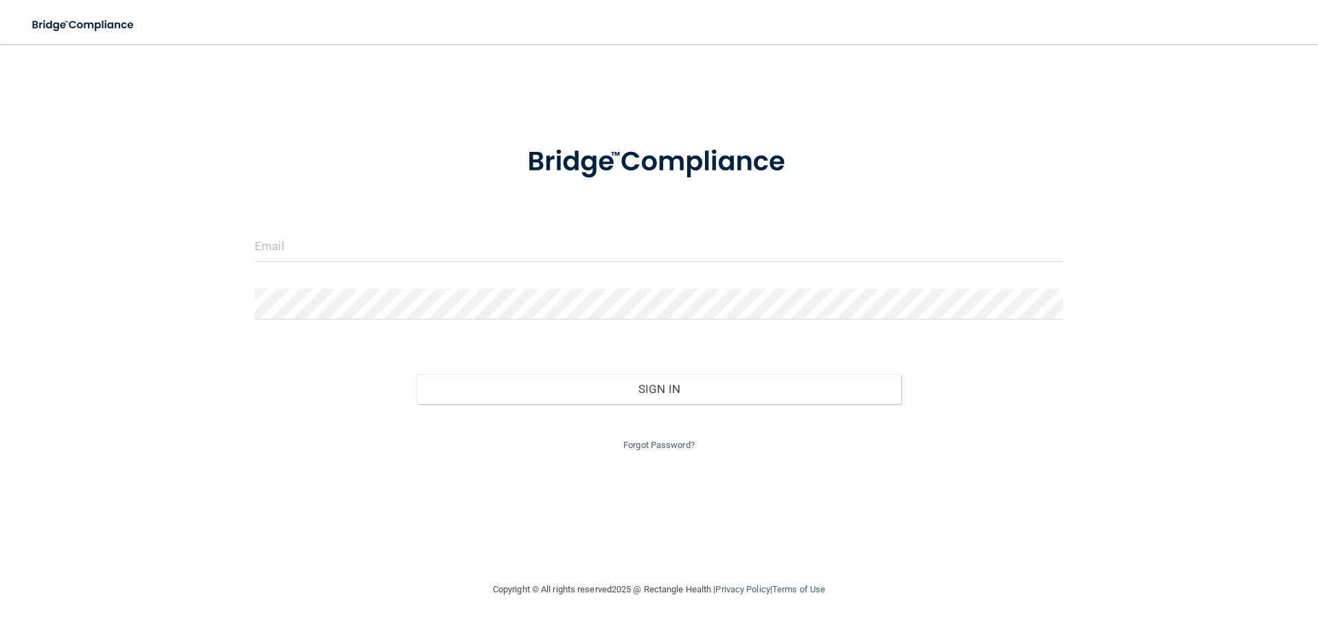 Image resolution: width=1318 pixels, height=626 pixels. I want to click on button: Sign In, so click(659, 389).